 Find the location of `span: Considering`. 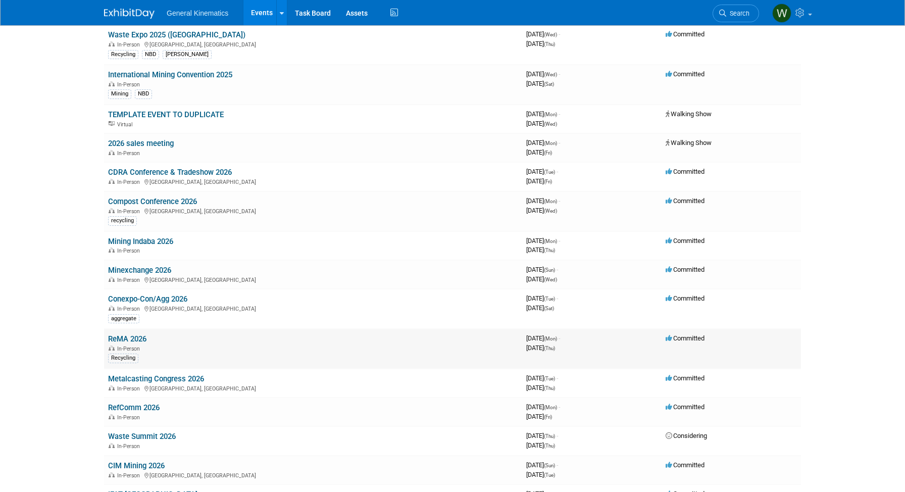

span: Considering is located at coordinates (686, 435).